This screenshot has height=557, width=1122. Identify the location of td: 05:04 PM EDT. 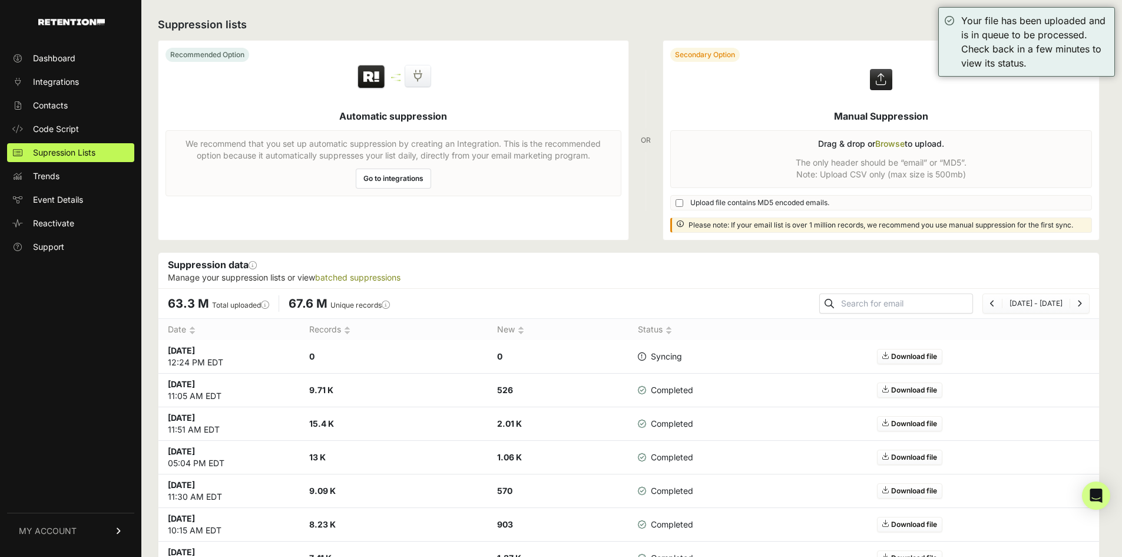
(229, 457).